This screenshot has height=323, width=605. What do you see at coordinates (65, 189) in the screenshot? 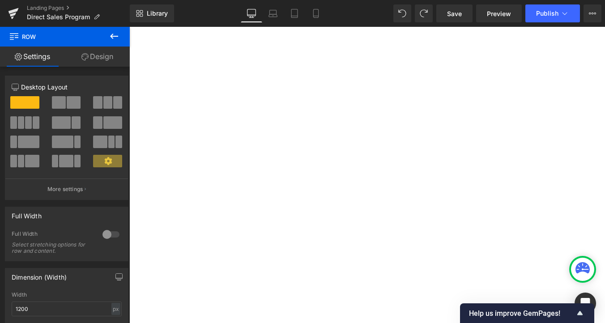
I see `p: More settings` at bounding box center [65, 189].